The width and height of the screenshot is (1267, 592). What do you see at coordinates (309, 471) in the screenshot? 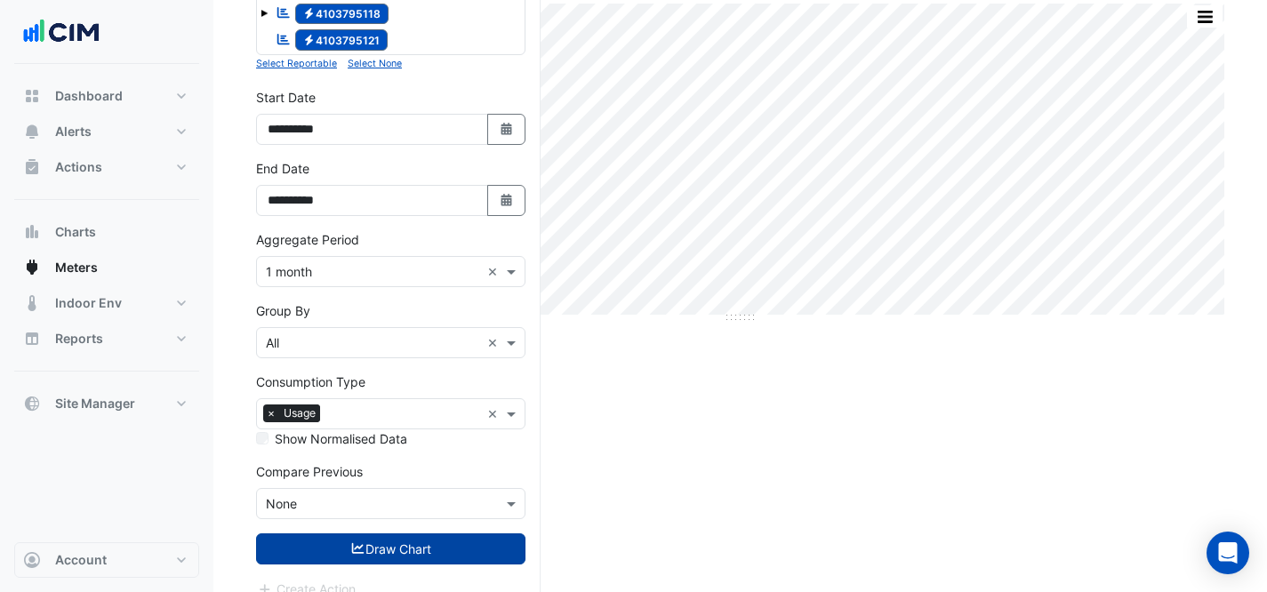
I see `label: Compare Previous` at bounding box center [309, 471].